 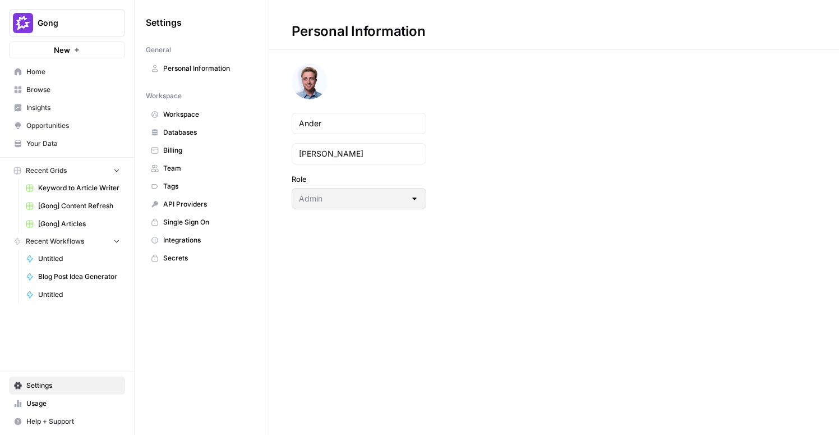 I want to click on span: Recent Grids, so click(x=46, y=170).